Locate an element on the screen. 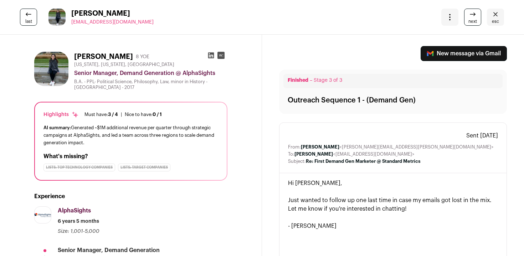 The height and width of the screenshot is (256, 524). h2: What's missing? is located at coordinates (131, 156).